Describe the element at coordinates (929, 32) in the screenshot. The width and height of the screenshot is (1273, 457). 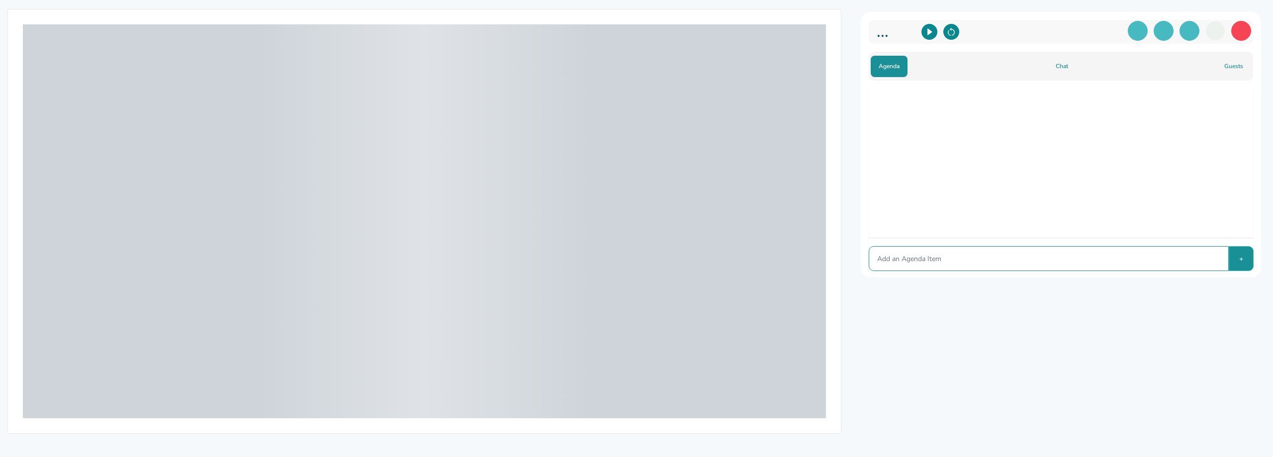
I see `img: resume_timer.svg` at that location.